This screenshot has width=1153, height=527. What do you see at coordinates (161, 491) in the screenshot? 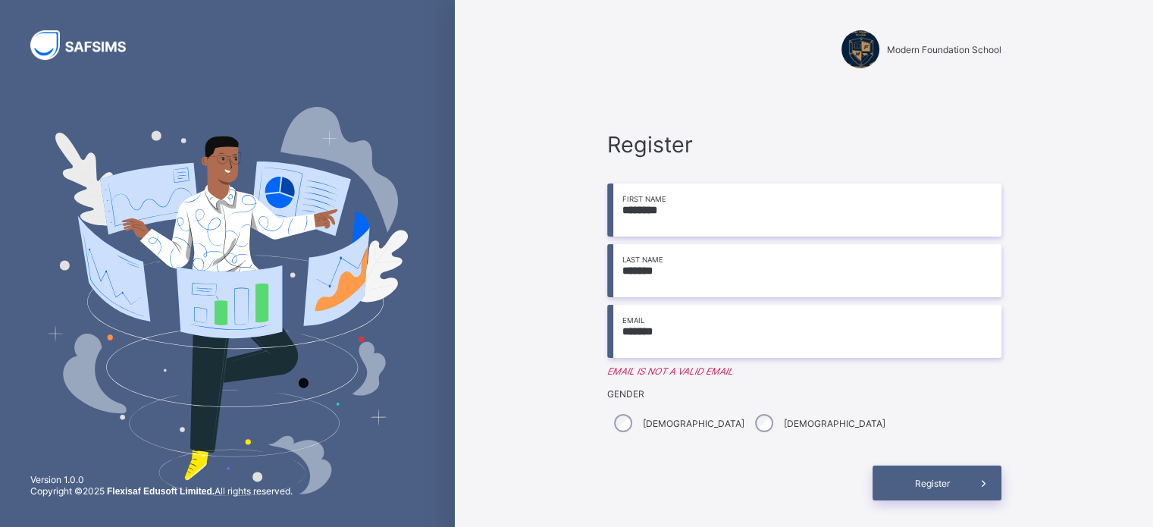
I see `strong: Flexisaf Edusoft Limited.` at bounding box center [161, 491].